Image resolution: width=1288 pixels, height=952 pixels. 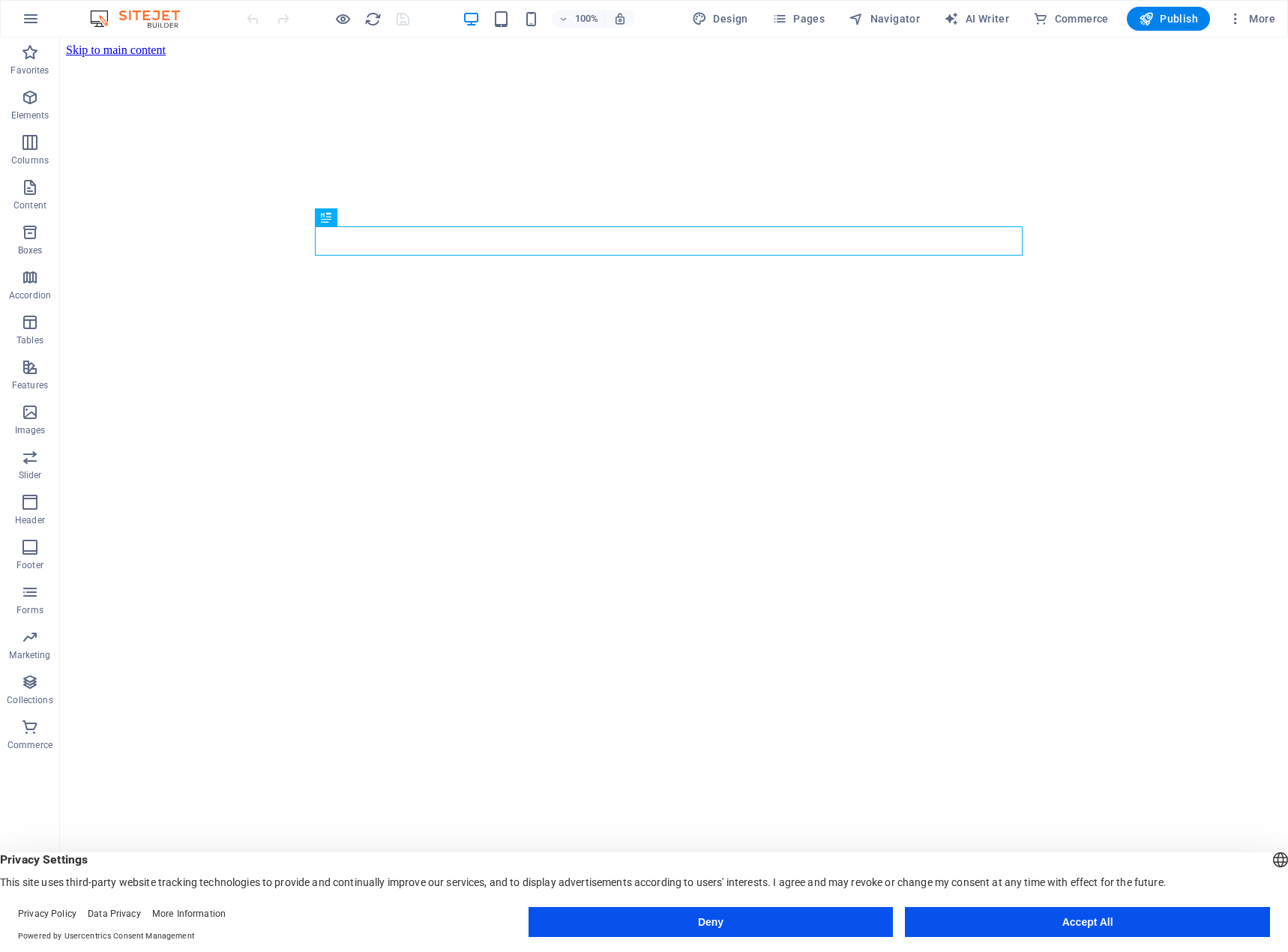 I want to click on p: Footer, so click(x=30, y=565).